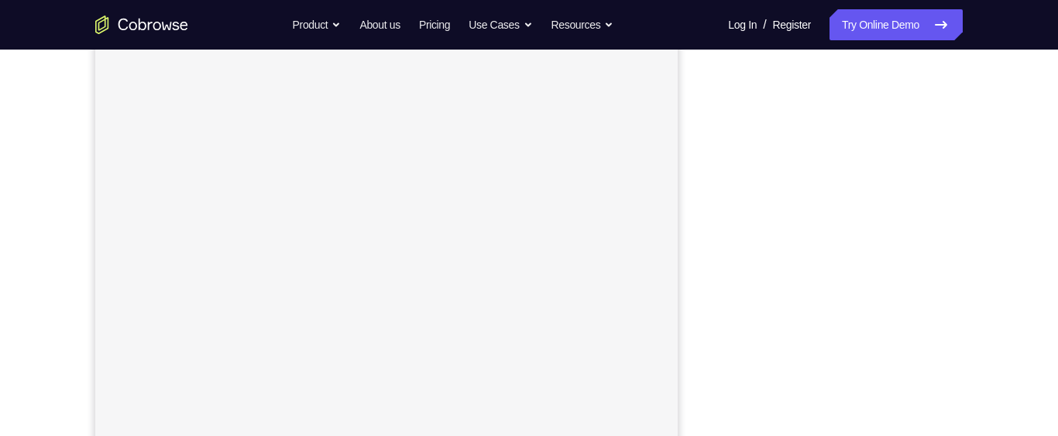 The image size is (1058, 436). What do you see at coordinates (583, 25) in the screenshot?
I see `button: Resources` at bounding box center [583, 25].